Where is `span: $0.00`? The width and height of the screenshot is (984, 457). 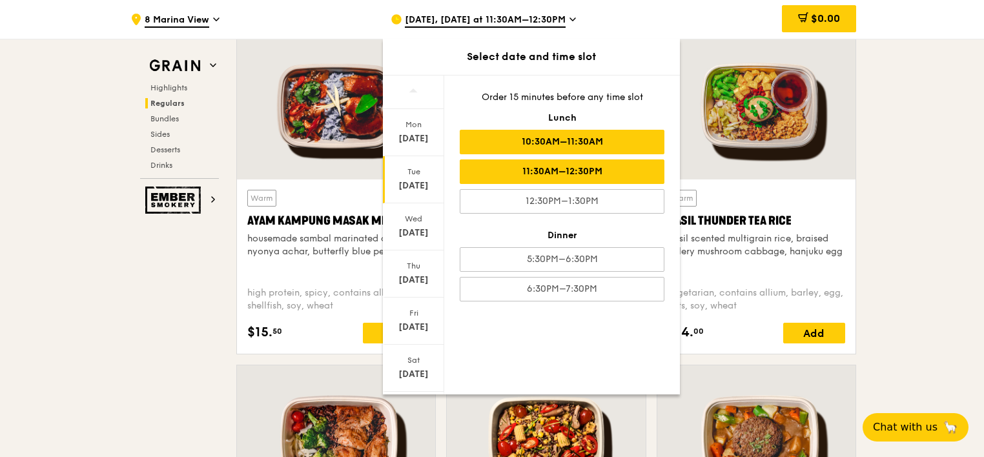
span: $0.00 is located at coordinates (825, 18).